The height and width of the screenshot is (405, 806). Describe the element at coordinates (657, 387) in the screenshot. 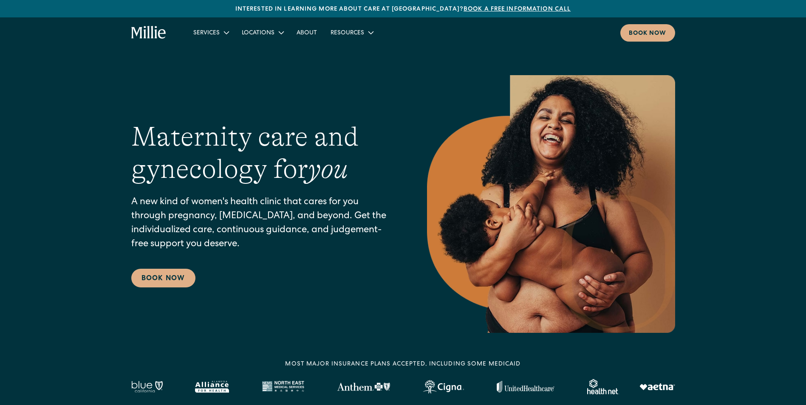

I see `img: Aetna logo` at that location.